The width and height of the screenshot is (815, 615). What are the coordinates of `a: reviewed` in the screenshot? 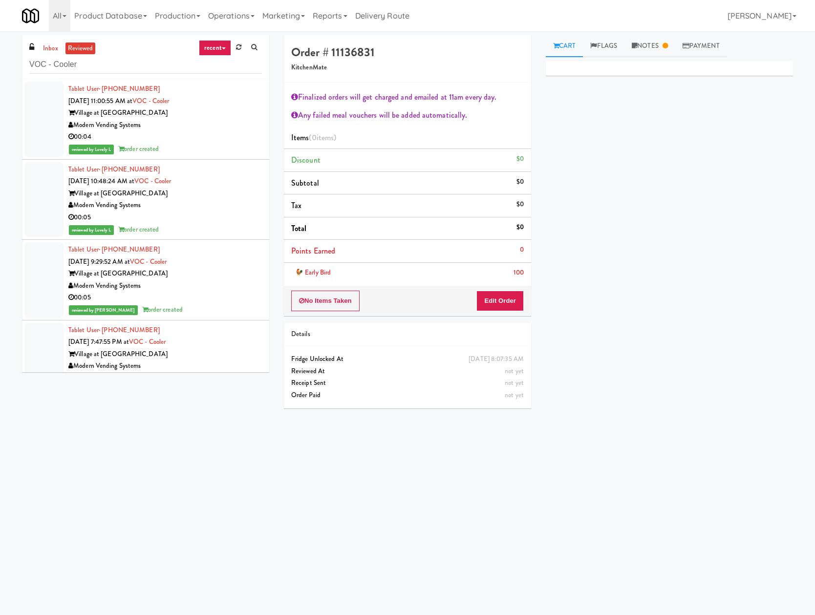 It's located at (81, 48).